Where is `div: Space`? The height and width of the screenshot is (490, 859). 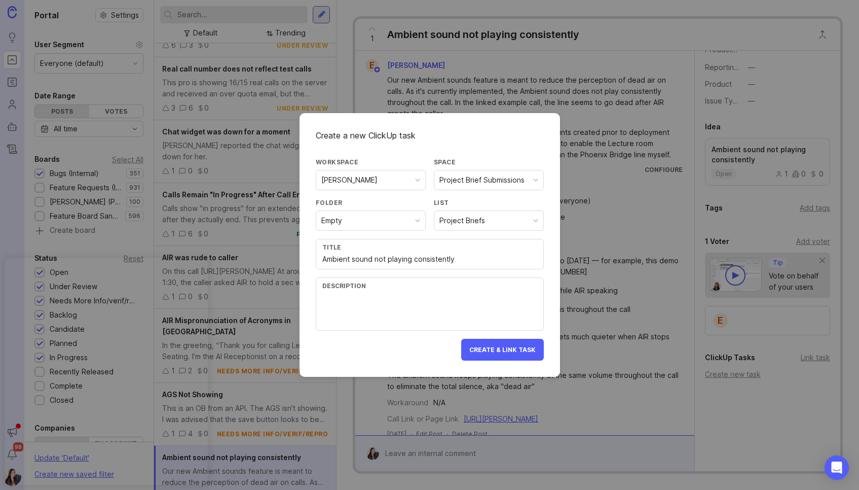
div: Space is located at coordinates (489, 162).